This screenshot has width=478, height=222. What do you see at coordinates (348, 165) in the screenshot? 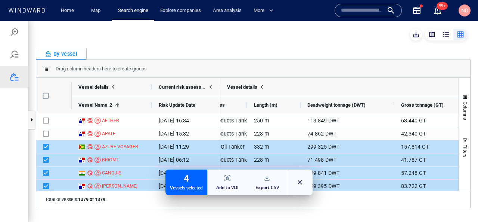
I see `div: 159.395 DWT` at bounding box center [348, 165].